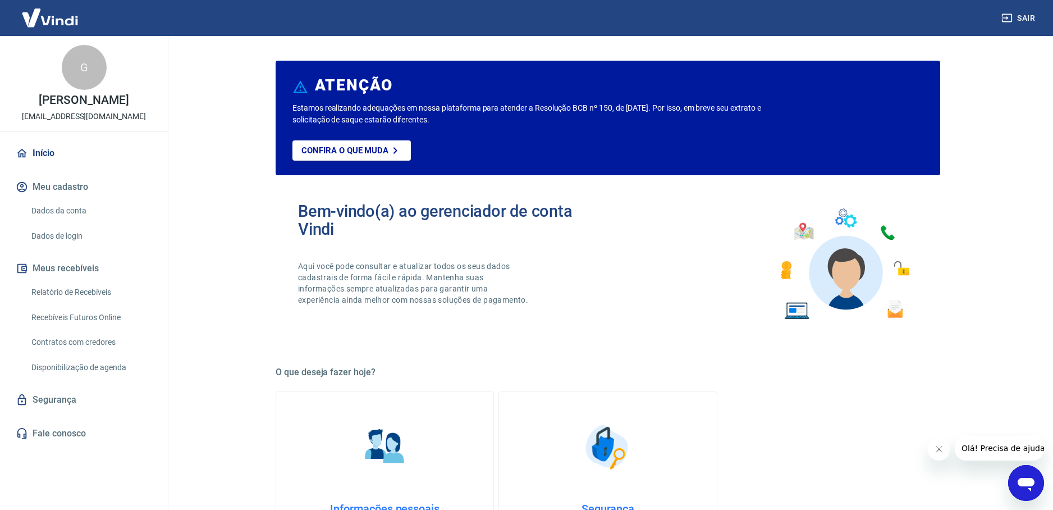 Image resolution: width=1053 pixels, height=510 pixels. Describe the element at coordinates (90, 342) in the screenshot. I see `a: Contratos com credores` at that location.